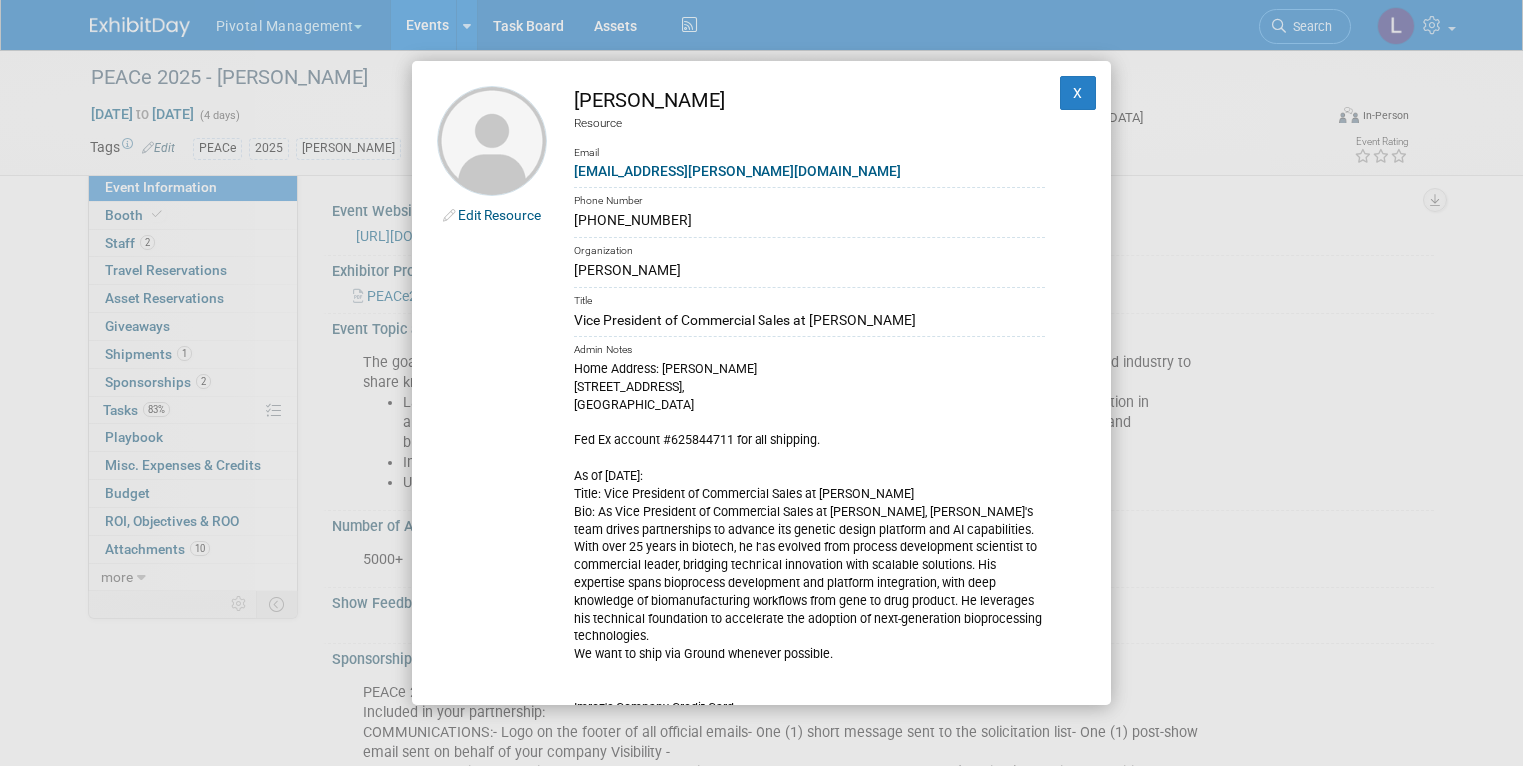  Describe the element at coordinates (809, 198) in the screenshot. I see `div: Phone Number` at that location.